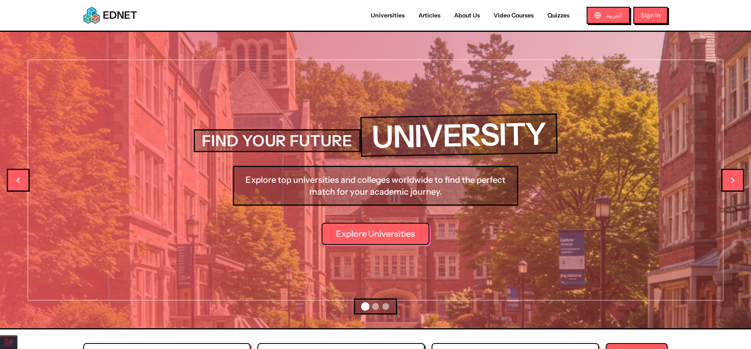 Image resolution: width=751 pixels, height=349 pixels. Describe the element at coordinates (430, 15) in the screenshot. I see `a: Articles` at that location.